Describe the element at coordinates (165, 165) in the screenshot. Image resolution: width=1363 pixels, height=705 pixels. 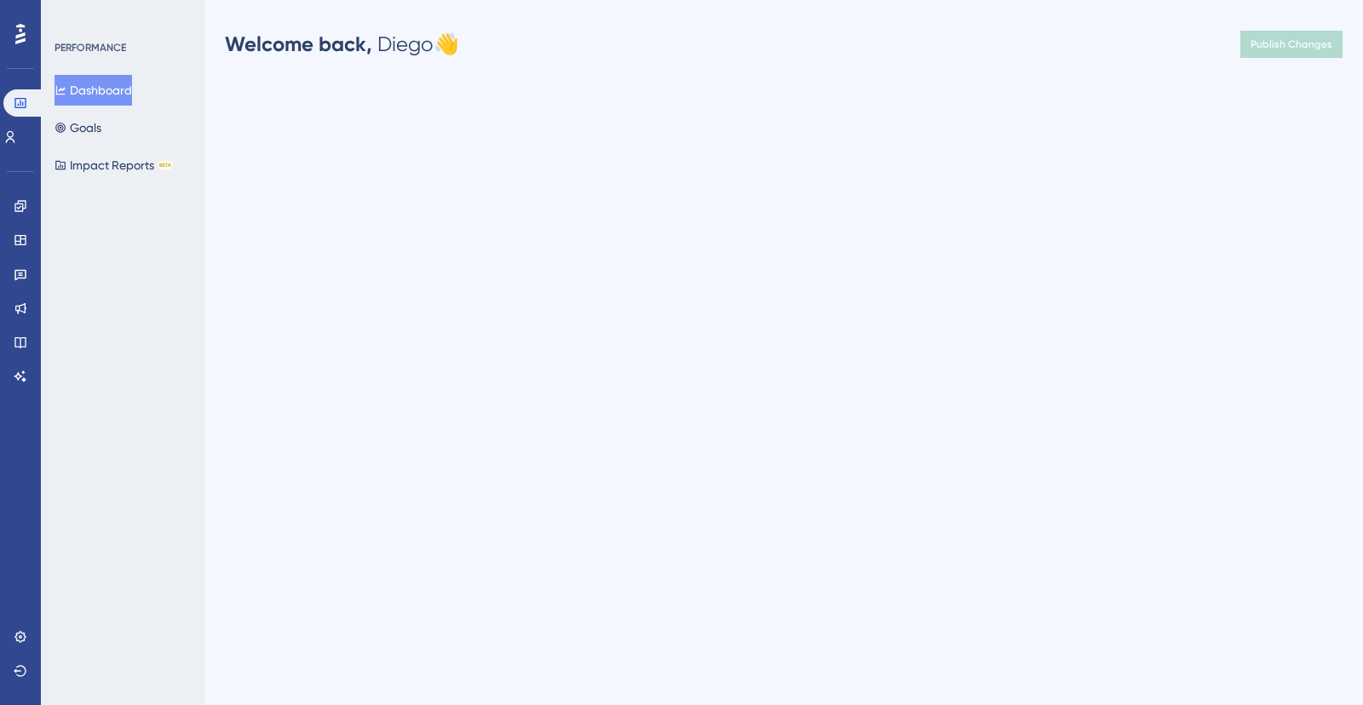
I see `div: BETA` at that location.